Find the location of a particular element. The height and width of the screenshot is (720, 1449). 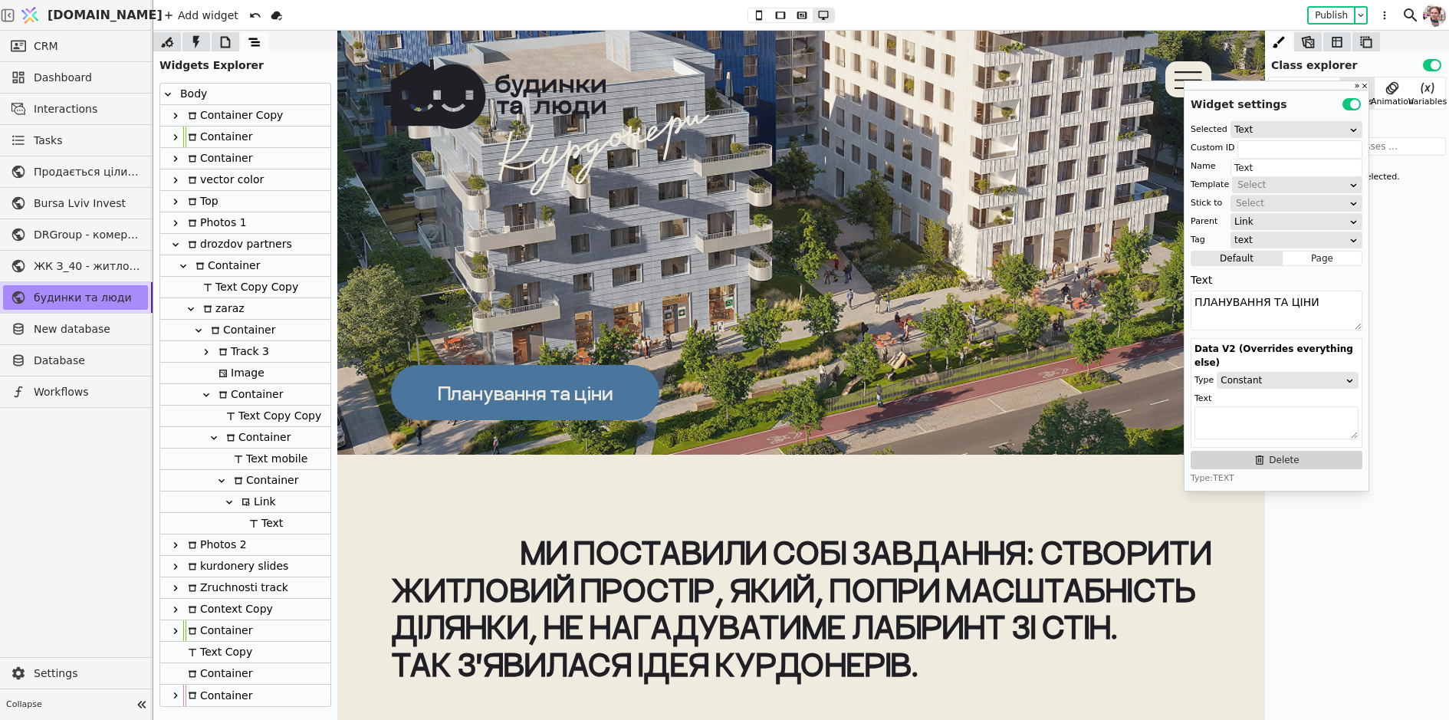

div: Text Copy is located at coordinates (218, 652).